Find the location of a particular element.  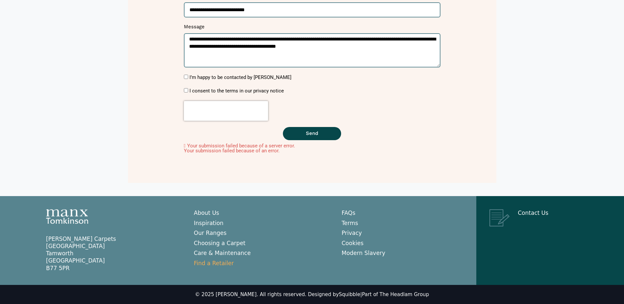

div: Your submission failed because of a server error. Your submission failed because of an error. is located at coordinates (312, 148).